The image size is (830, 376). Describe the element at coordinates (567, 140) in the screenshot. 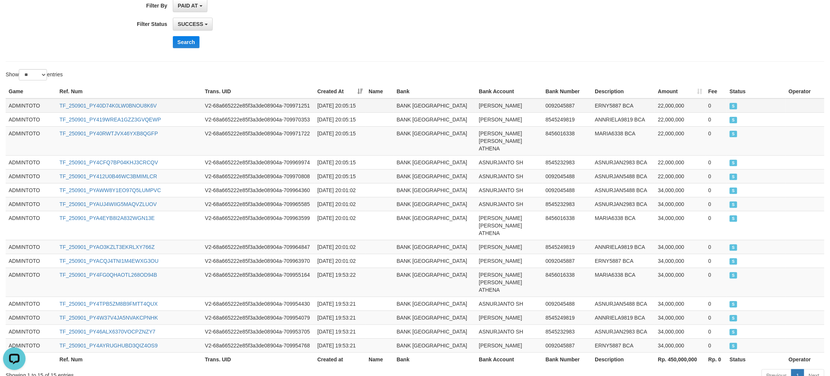

I see `td: 8456016338` at that location.